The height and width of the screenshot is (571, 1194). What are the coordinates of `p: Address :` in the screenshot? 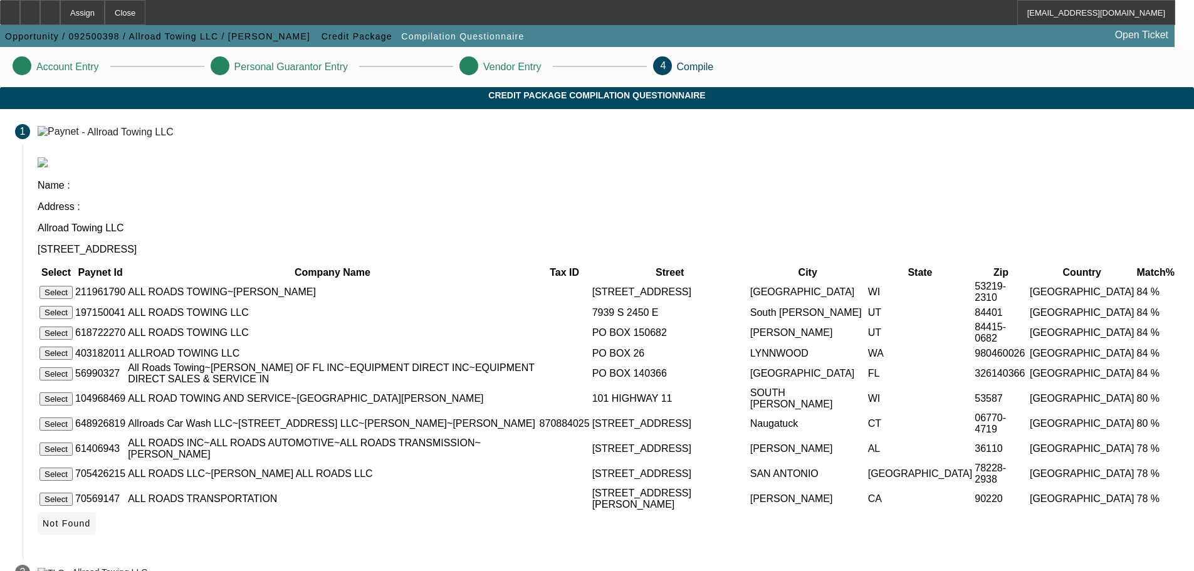 It's located at (608, 207).